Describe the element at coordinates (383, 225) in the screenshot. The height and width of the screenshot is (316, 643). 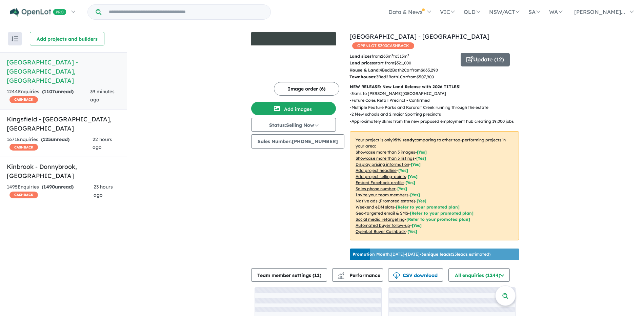
I see `u: Automated buyer follow-up` at that location.